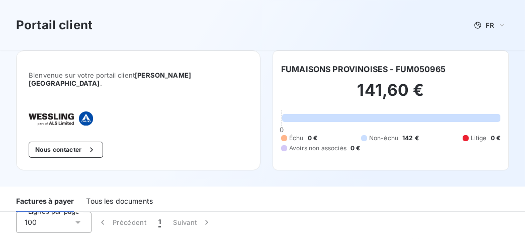 The width and height of the screenshot is (525, 239). Describe the element at coordinates (119, 201) in the screenshot. I see `div: Tous les documents` at that location.